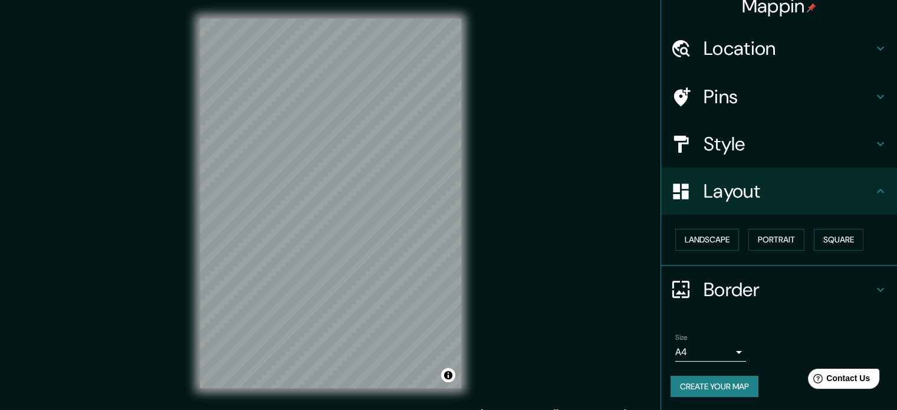 The width and height of the screenshot is (897, 410). I want to click on button: Portrait, so click(776, 239).